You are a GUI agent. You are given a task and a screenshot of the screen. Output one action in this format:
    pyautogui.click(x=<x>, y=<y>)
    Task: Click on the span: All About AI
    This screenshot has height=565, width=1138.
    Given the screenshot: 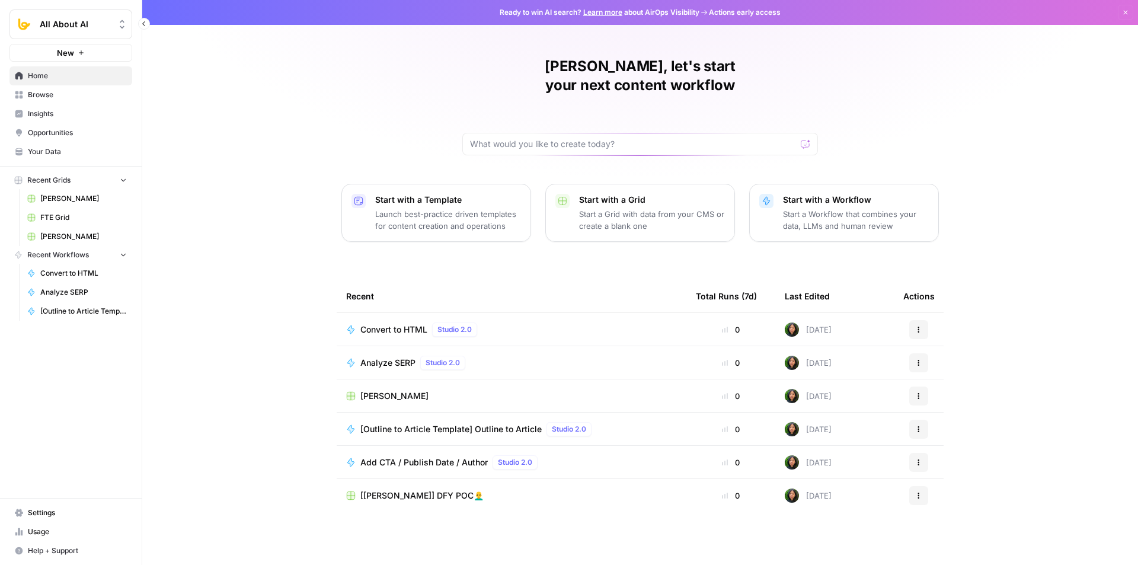 What is the action you would take?
    pyautogui.click(x=75, y=24)
    